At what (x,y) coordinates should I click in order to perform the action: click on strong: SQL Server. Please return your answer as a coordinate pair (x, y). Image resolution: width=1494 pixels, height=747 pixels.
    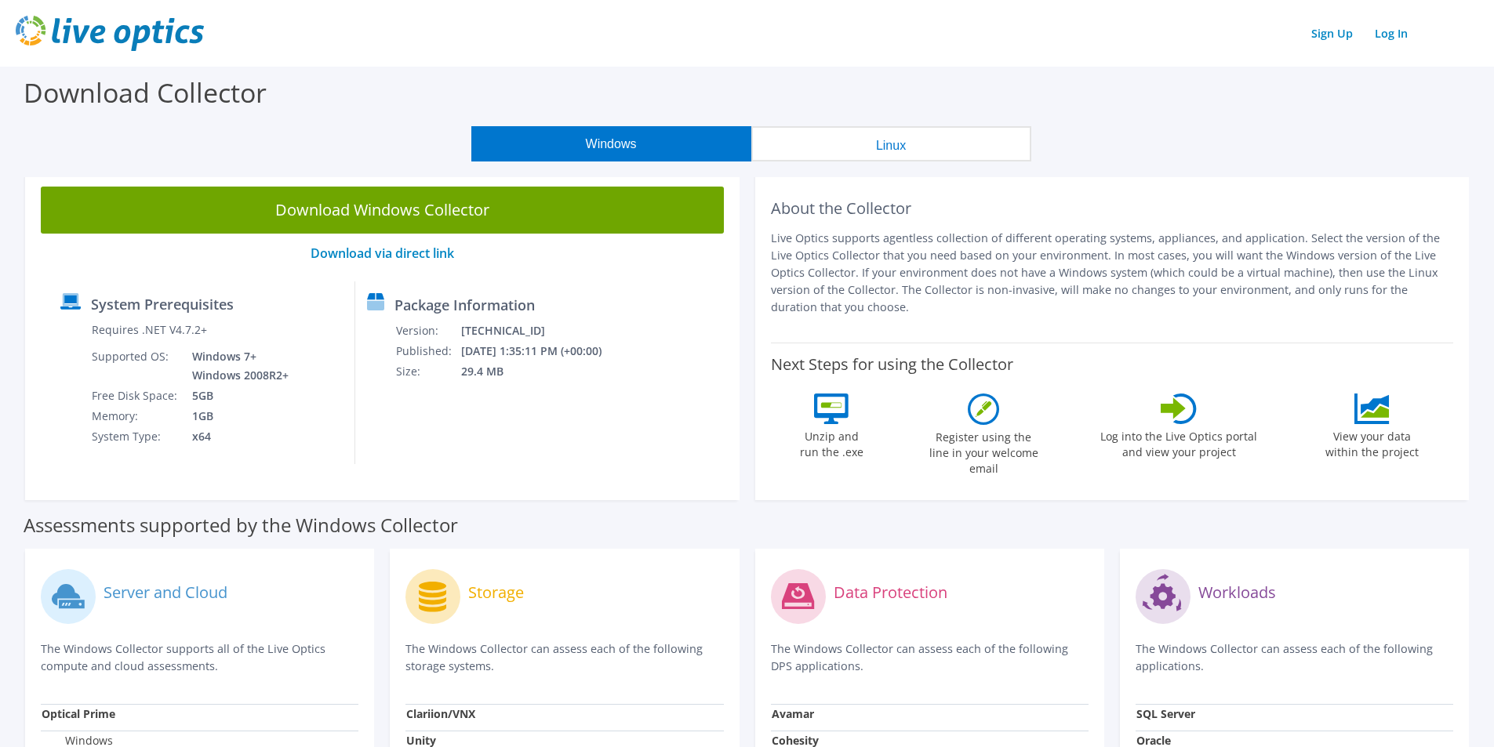
    Looking at the image, I should click on (1165, 714).